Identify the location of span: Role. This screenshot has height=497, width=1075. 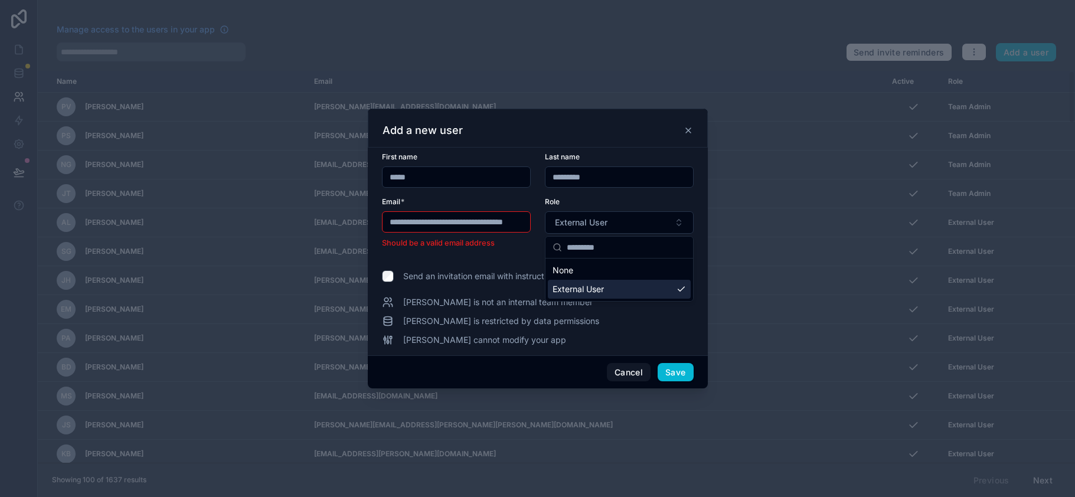
(552, 201).